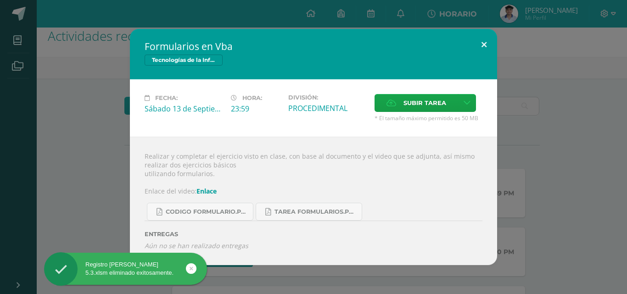 The width and height of the screenshot is (627, 294). What do you see at coordinates (184, 60) in the screenshot?
I see `span: Tecnologías de la Información y Comunicación 5` at bounding box center [184, 60].